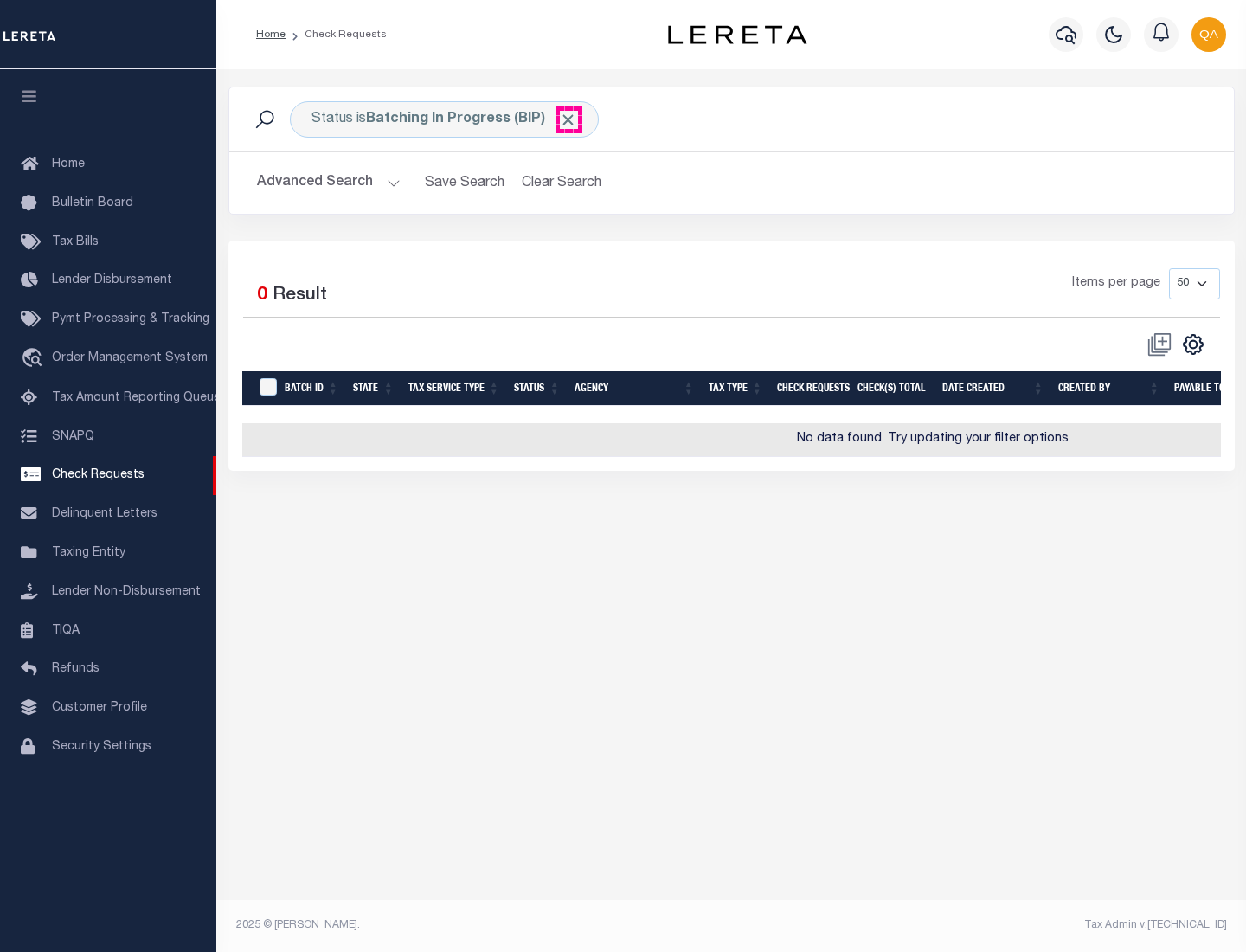 Image resolution: width=1246 pixels, height=952 pixels. What do you see at coordinates (1209, 34) in the screenshot?
I see `img: svg+xml;base64,PHN2ZyB4bWxucz0iaHR0cDovL3d3dy53My5vcmcvMjAwMC9zdmciIHBvaW50ZXItZXZlbnRzPSJub25lIi...` at bounding box center [1209, 34].